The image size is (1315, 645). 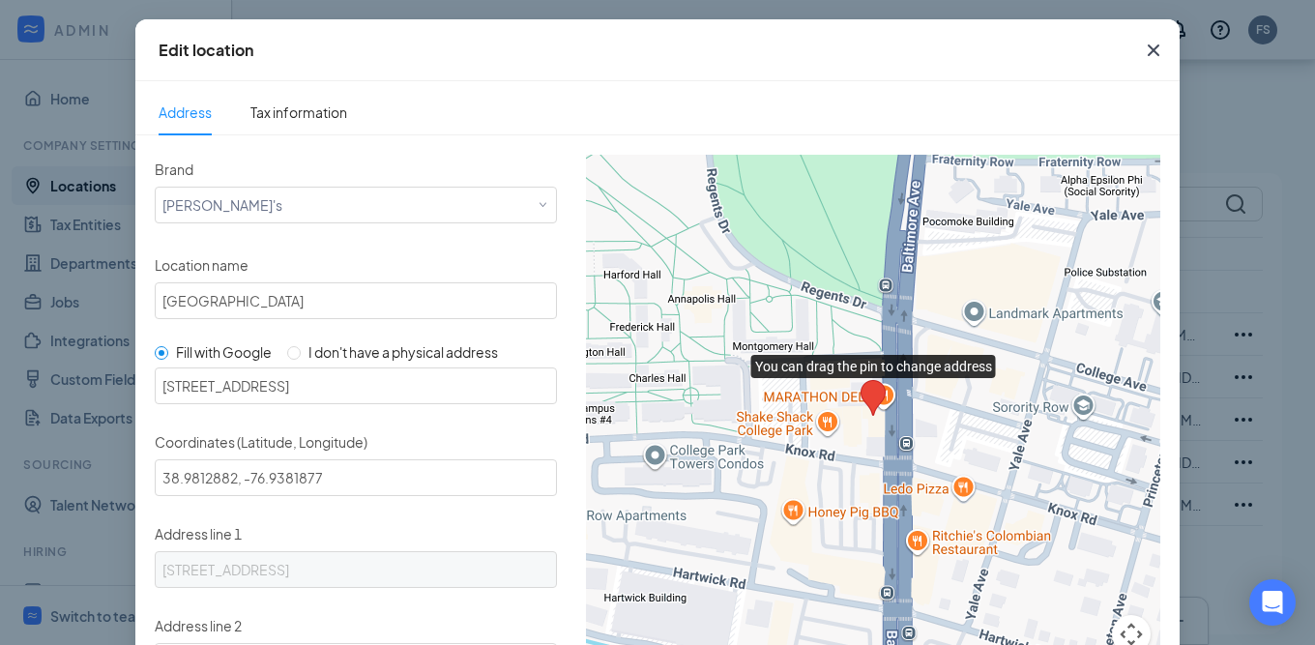 I want to click on span: I don't have a physical address, so click(x=403, y=352).